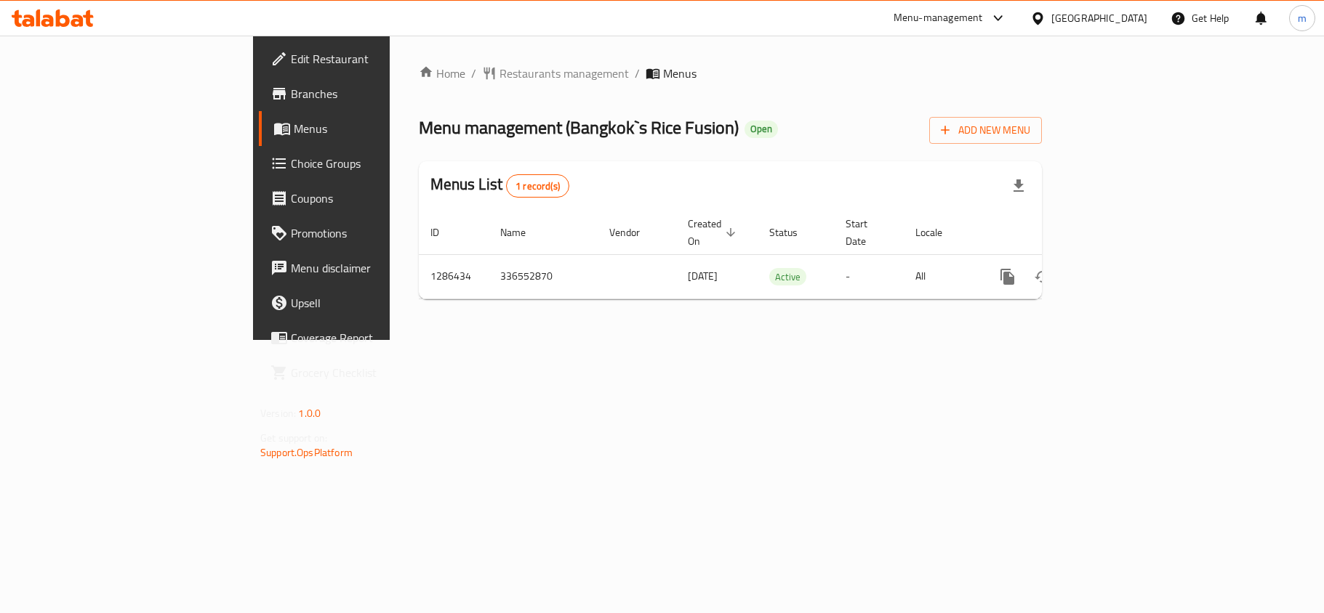 The image size is (1324, 613). What do you see at coordinates (278, 414) in the screenshot?
I see `span: Version:` at bounding box center [278, 414].